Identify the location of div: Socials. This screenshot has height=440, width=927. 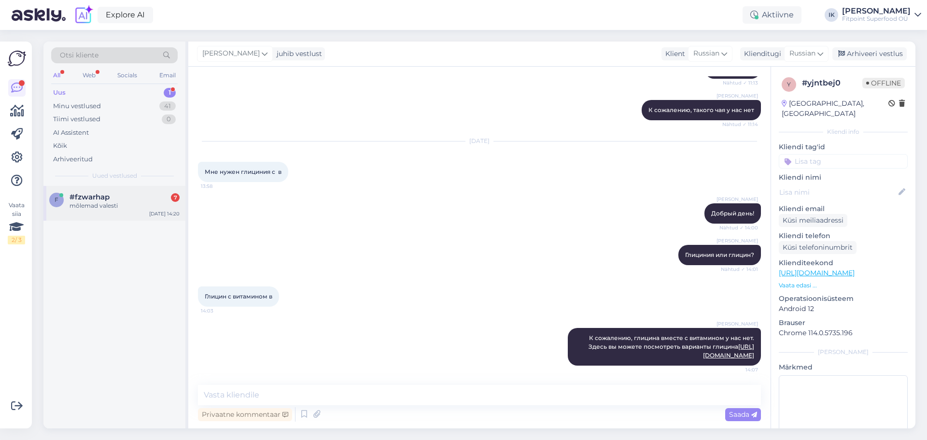
(127, 75).